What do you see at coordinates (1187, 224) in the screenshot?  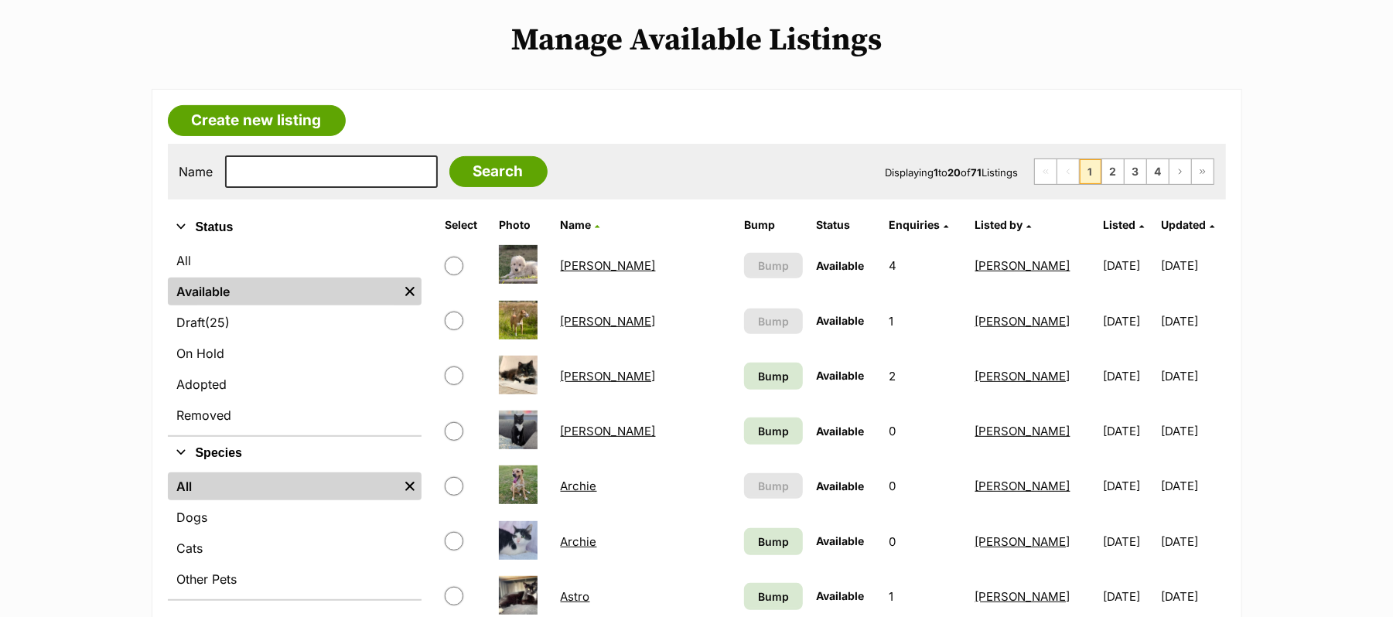 I see `a: Updated` at bounding box center [1187, 224].